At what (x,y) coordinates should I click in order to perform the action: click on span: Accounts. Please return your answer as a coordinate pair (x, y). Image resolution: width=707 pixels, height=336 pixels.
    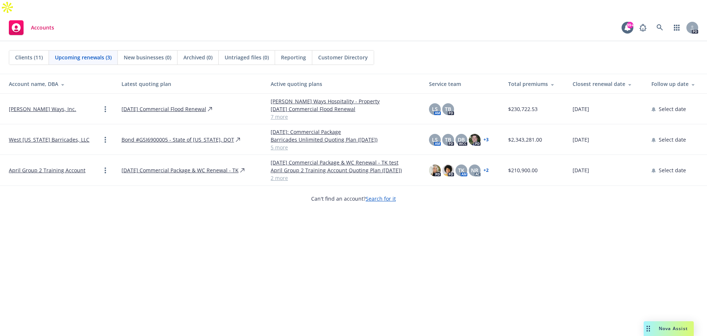
    Looking at the image, I should click on (42, 28).